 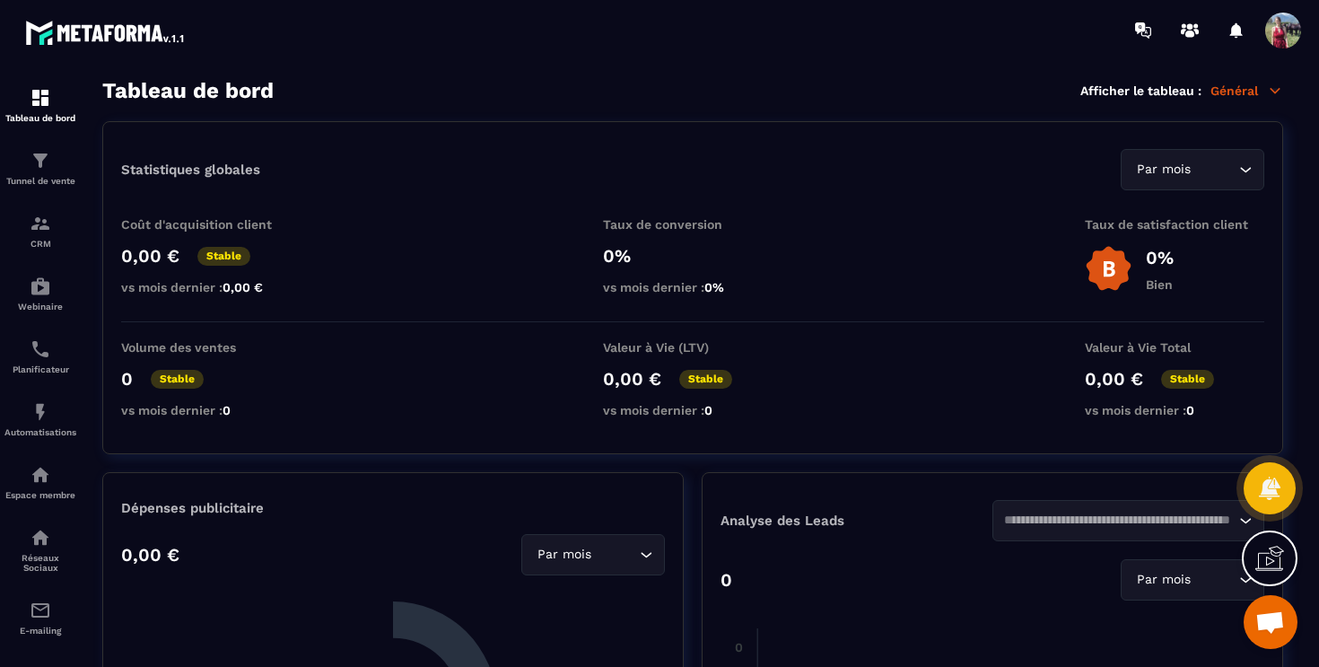 What do you see at coordinates (1175, 347) in the screenshot?
I see `p: Valeur à Vie Total` at bounding box center [1175, 347].